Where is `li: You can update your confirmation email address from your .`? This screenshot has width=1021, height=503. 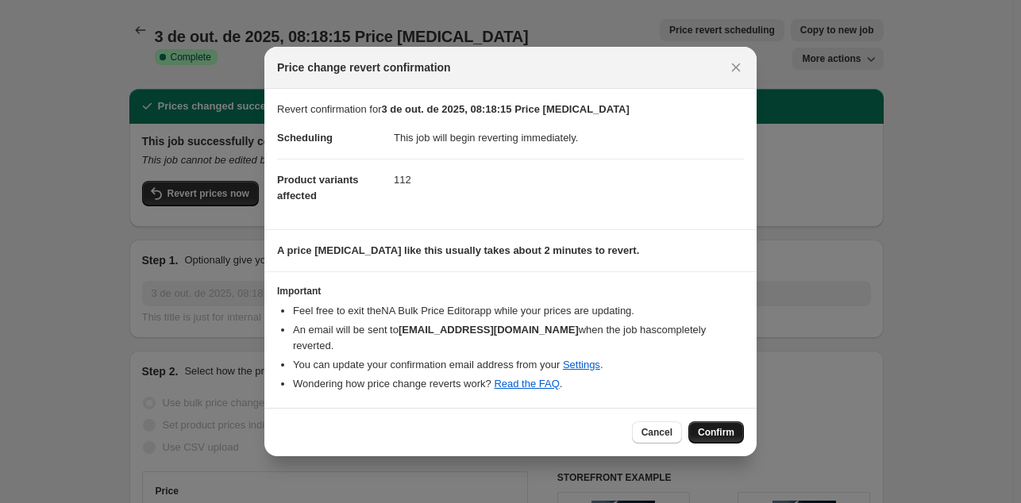 li: You can update your confirmation email address from your . is located at coordinates (518, 365).